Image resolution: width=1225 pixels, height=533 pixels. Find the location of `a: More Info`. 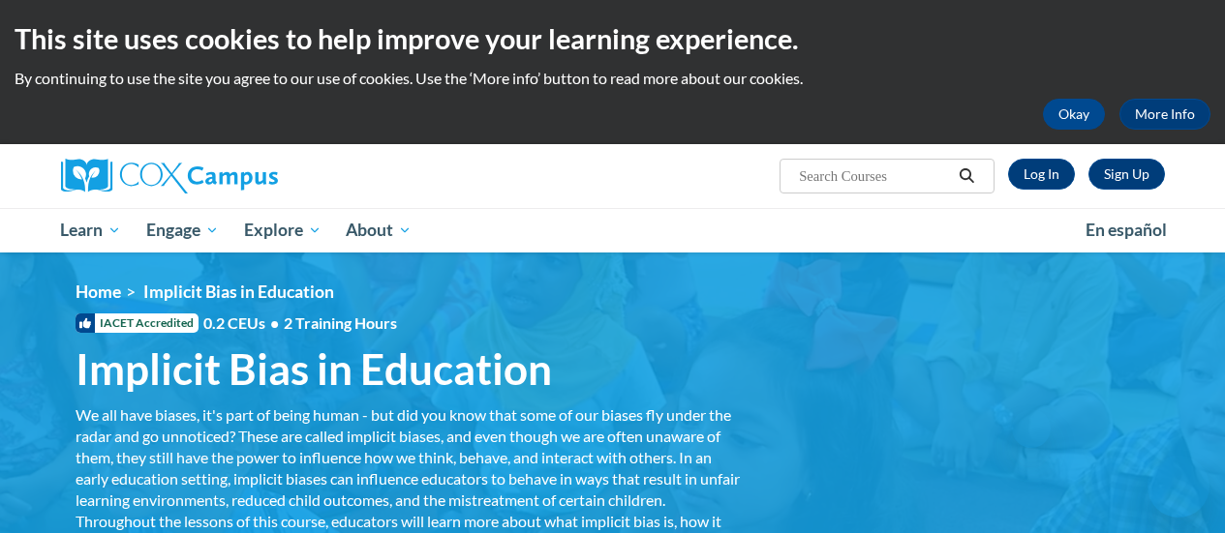

a: More Info is located at coordinates (1165, 114).